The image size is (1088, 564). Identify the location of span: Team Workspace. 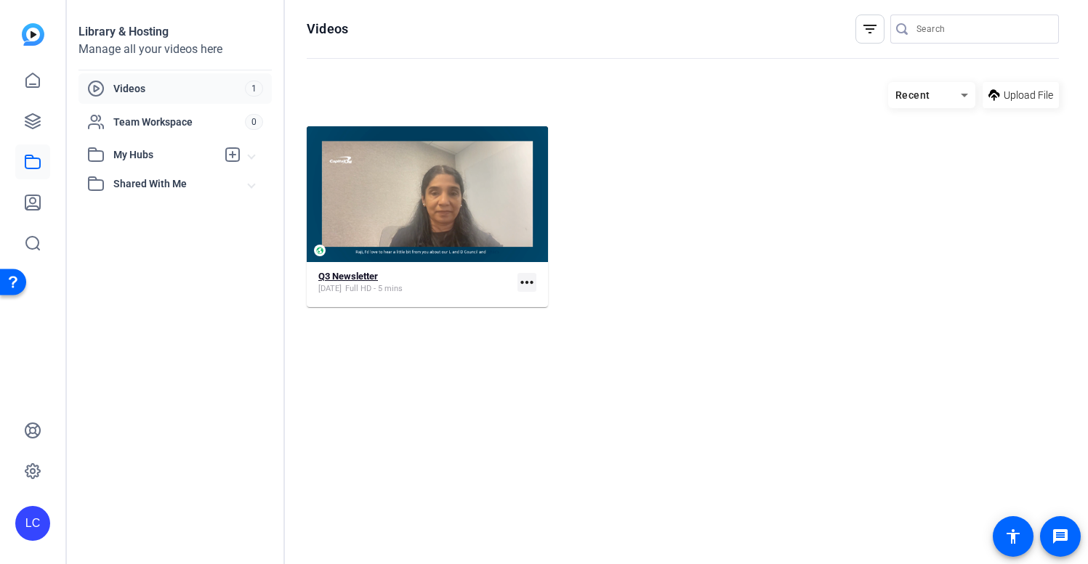
(179, 122).